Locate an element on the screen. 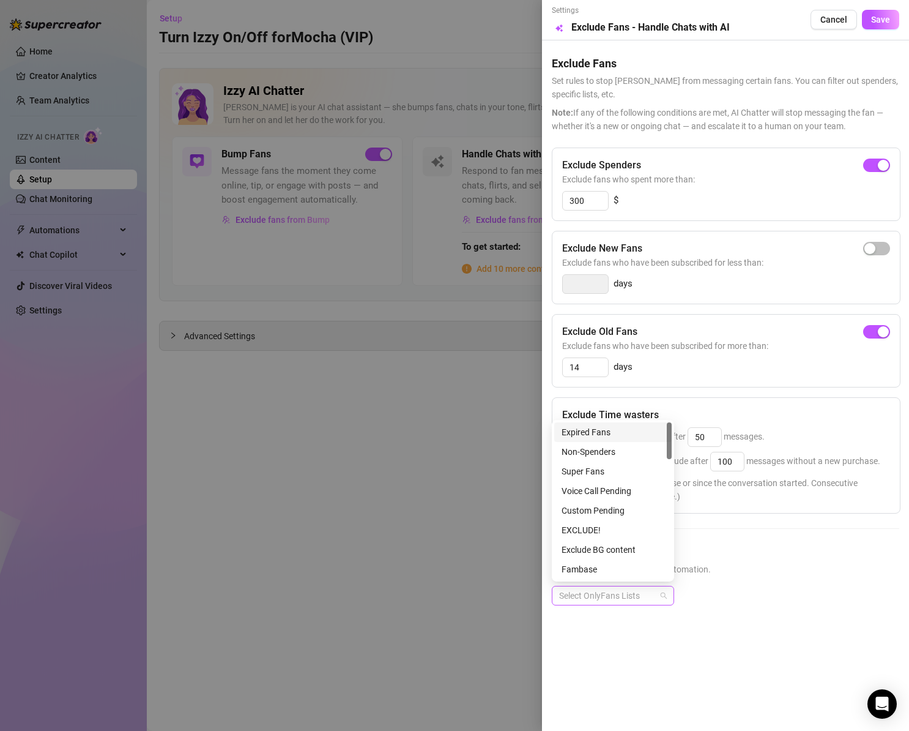 The width and height of the screenshot is (909, 731). h5: Exclude Fans - Handle Chats with AI is located at coordinates (650, 28).